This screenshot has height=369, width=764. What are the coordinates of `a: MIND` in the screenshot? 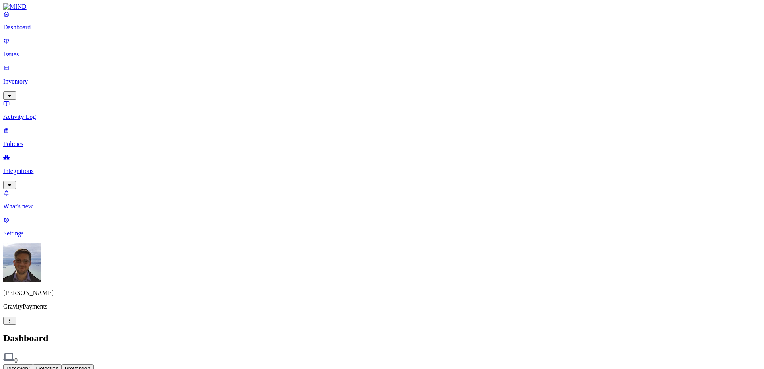 It's located at (382, 7).